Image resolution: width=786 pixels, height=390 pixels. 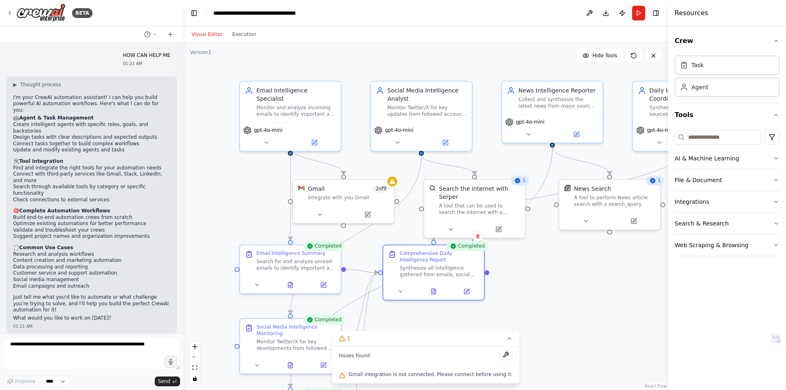 I want to click on li: Data processing and reporting, so click(x=92, y=267).